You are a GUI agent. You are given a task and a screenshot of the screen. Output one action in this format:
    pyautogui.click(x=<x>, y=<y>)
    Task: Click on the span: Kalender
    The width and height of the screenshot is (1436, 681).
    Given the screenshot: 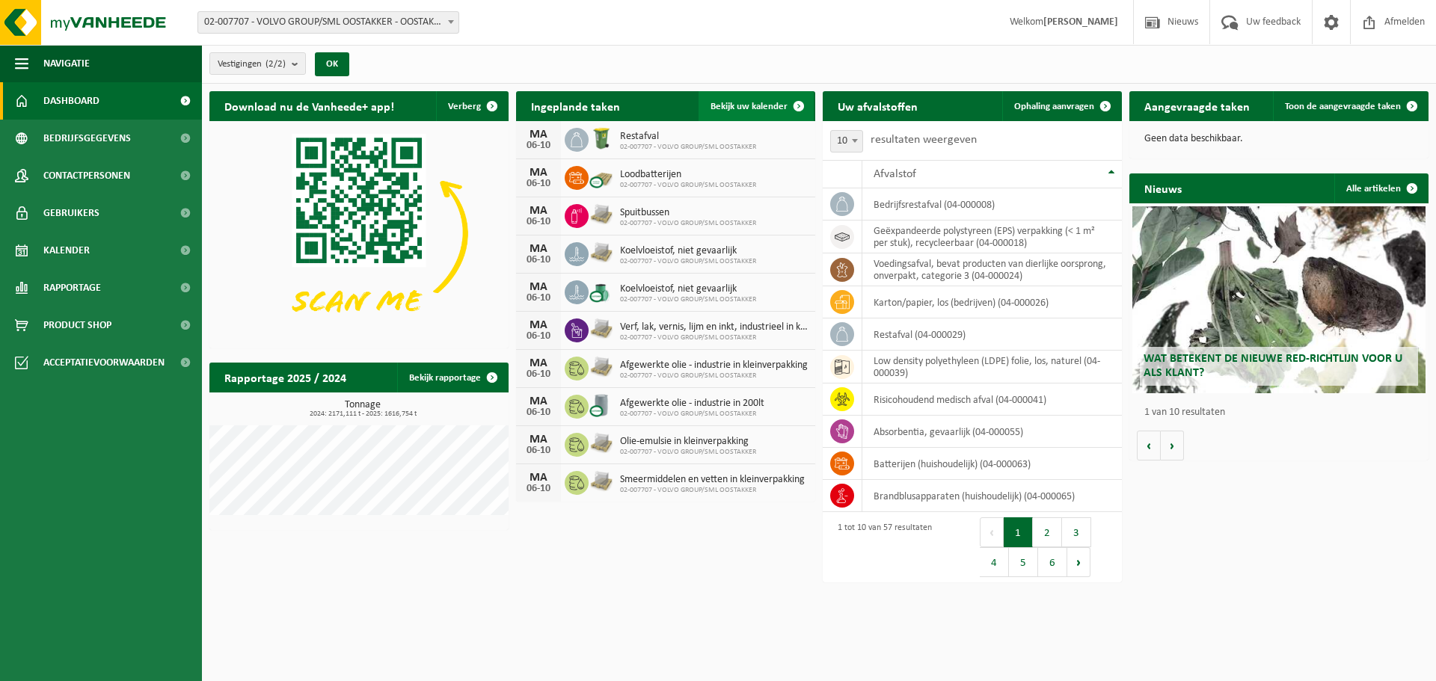 What is the action you would take?
    pyautogui.click(x=67, y=251)
    